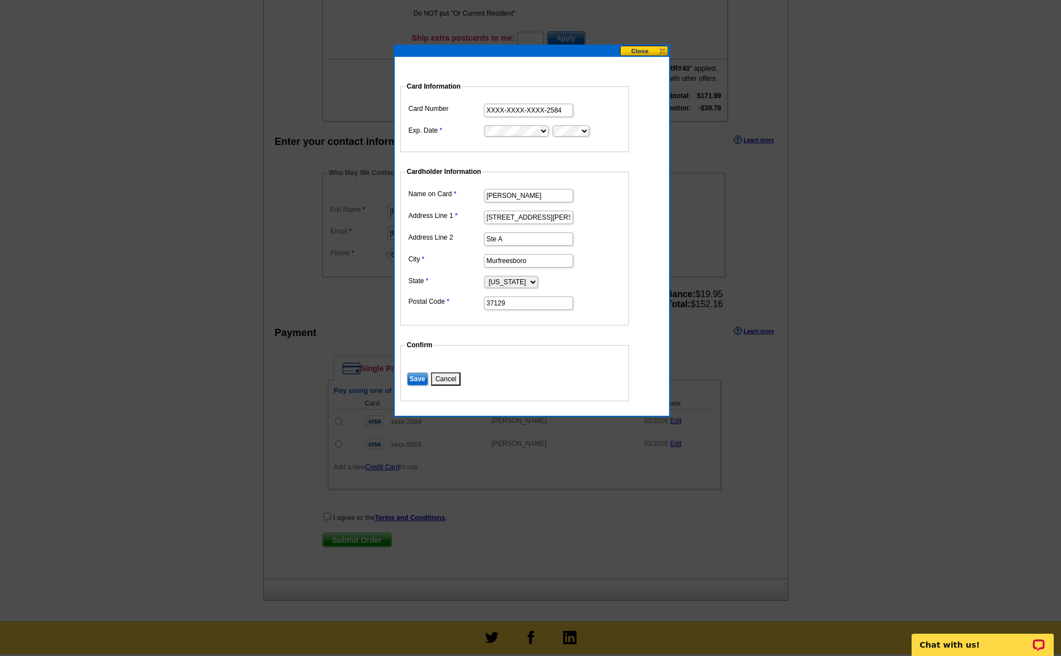 Image resolution: width=1061 pixels, height=656 pixels. I want to click on legend: Card Information, so click(434, 86).